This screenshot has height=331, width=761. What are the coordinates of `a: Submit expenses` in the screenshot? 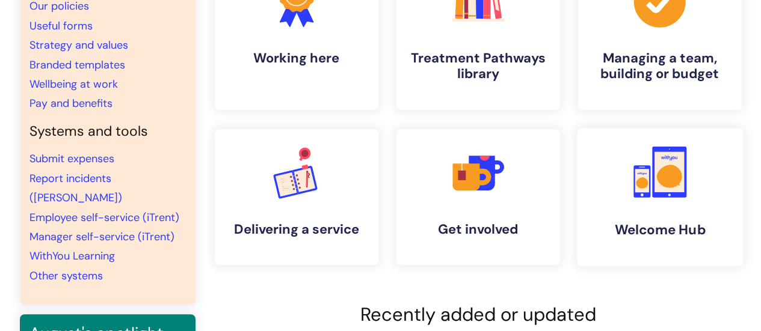 It's located at (72, 159).